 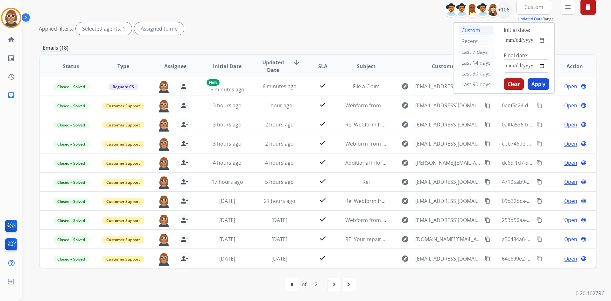 I want to click on span: 17 hours ago, so click(x=227, y=182).